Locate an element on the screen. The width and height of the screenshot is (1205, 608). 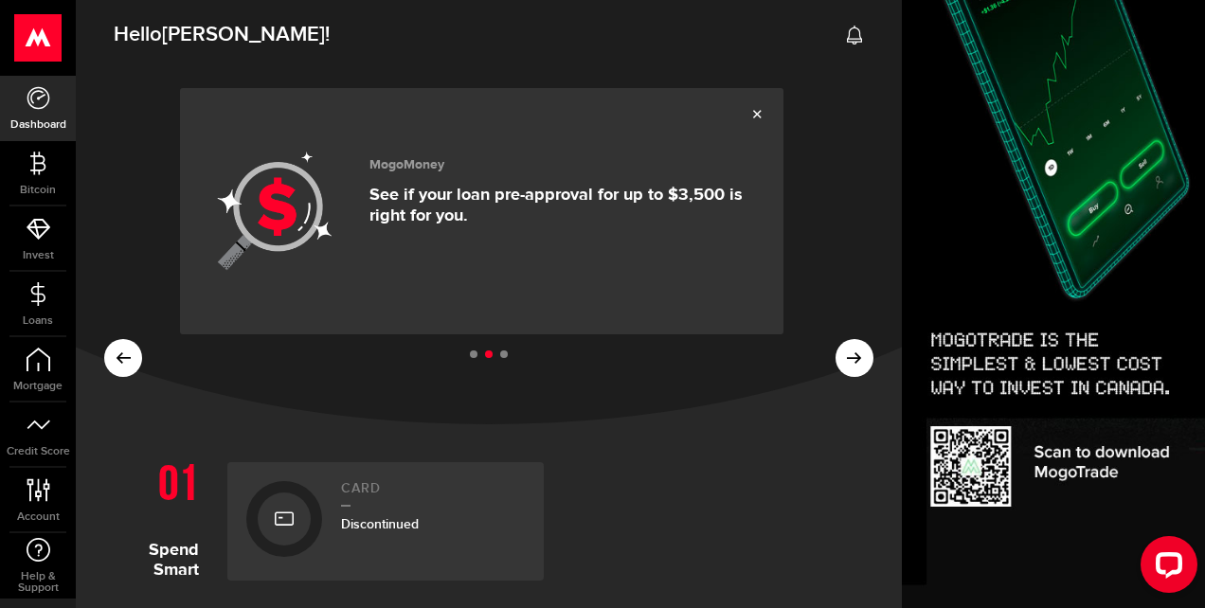
a: MogoMoney See if your loan pre-approval for up to $3,500 is right for you. is located at coordinates (481, 211).